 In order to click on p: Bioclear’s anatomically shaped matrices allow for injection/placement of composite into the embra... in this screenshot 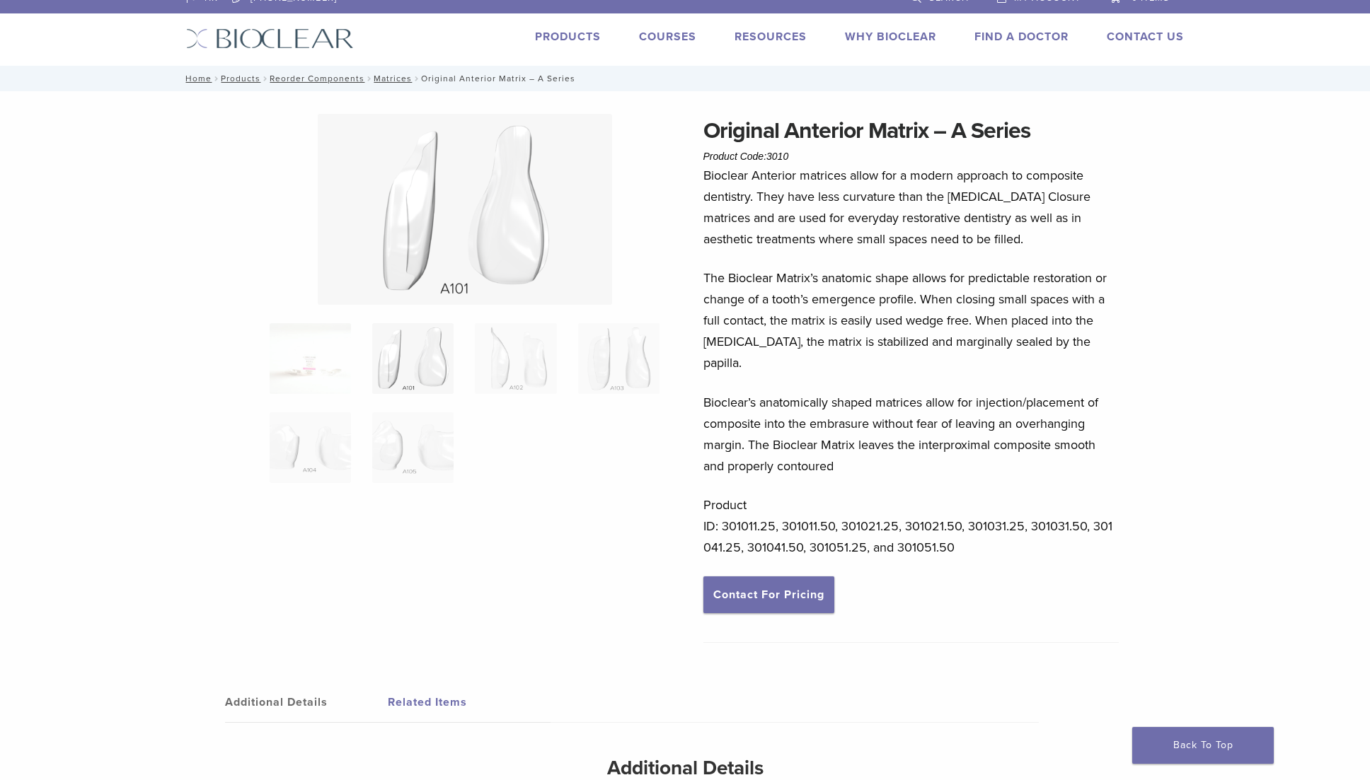, I will do `click(911, 434)`.